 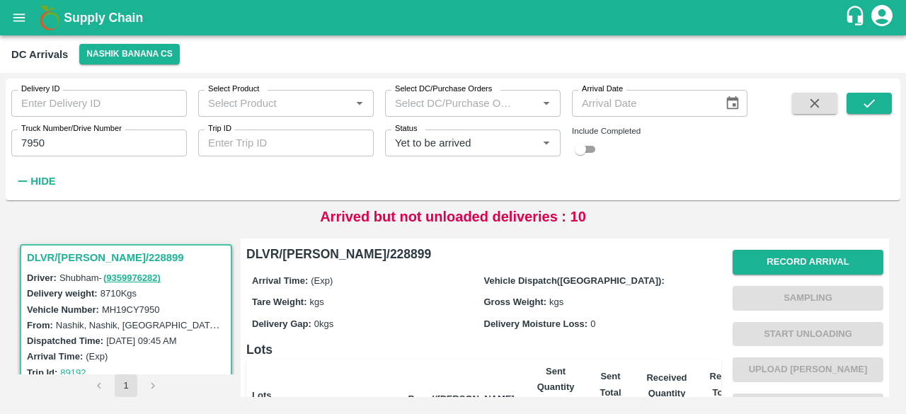 I want to click on label: Select Product, so click(x=234, y=89).